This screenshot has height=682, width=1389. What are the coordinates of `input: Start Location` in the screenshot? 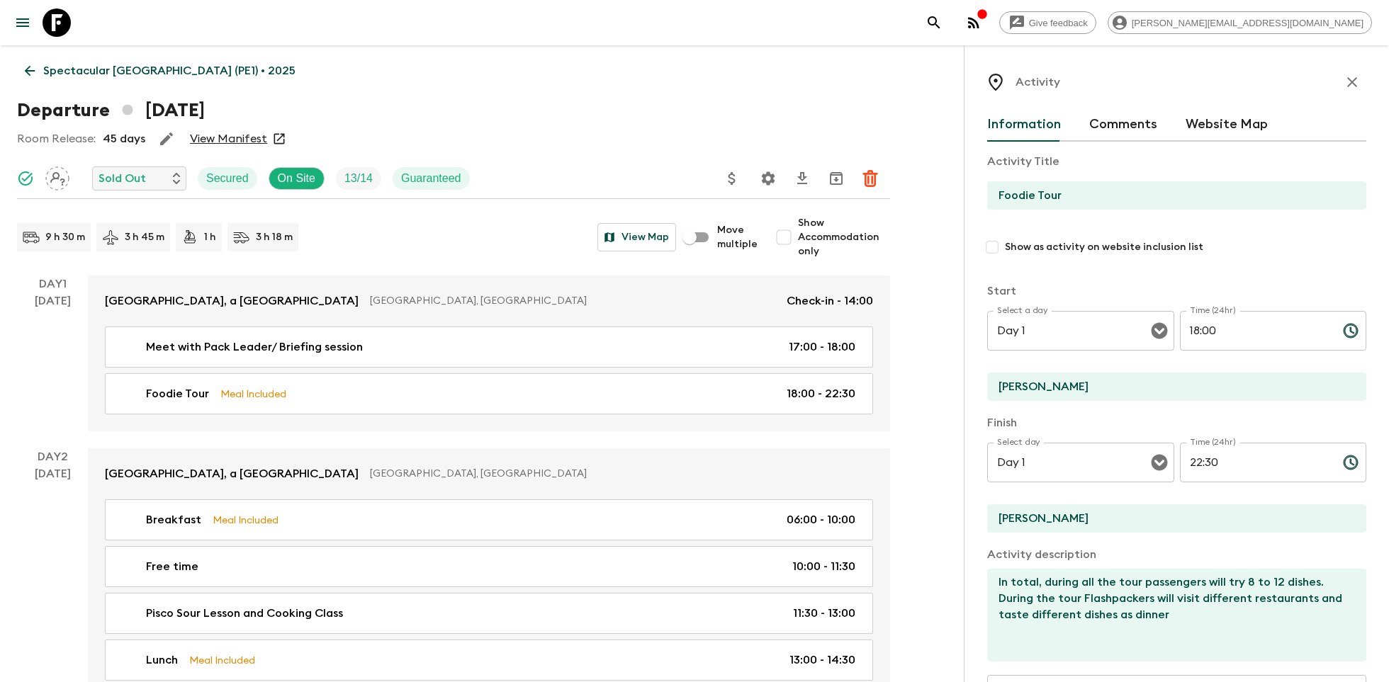 It's located at (1171, 387).